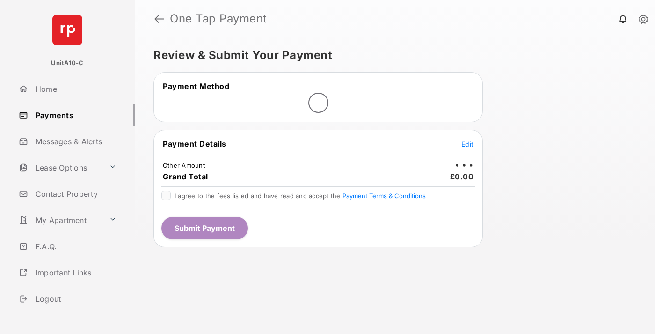  Describe the element at coordinates (384, 196) in the screenshot. I see `button: I agree to the fees listed and have read and accept the` at that location.